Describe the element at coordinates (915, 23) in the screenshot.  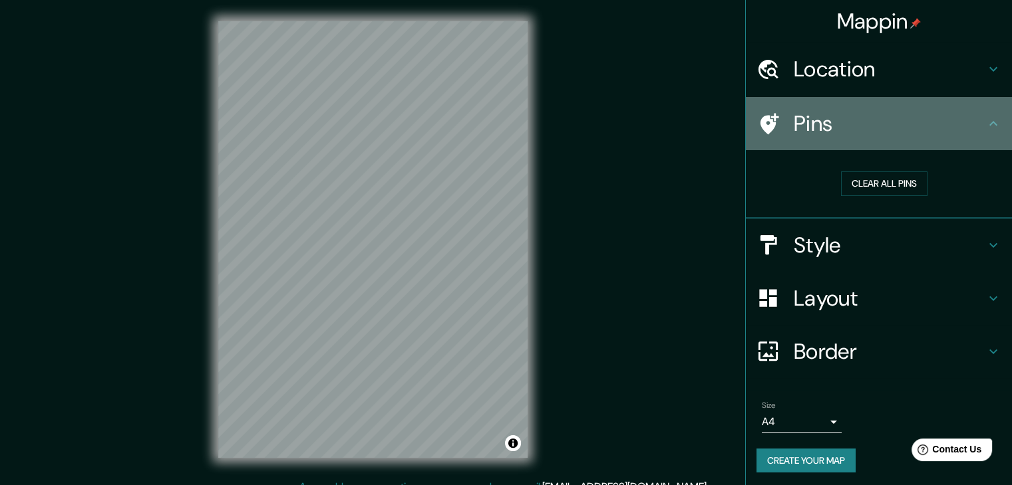
I see `img: pin-icon.png` at that location.